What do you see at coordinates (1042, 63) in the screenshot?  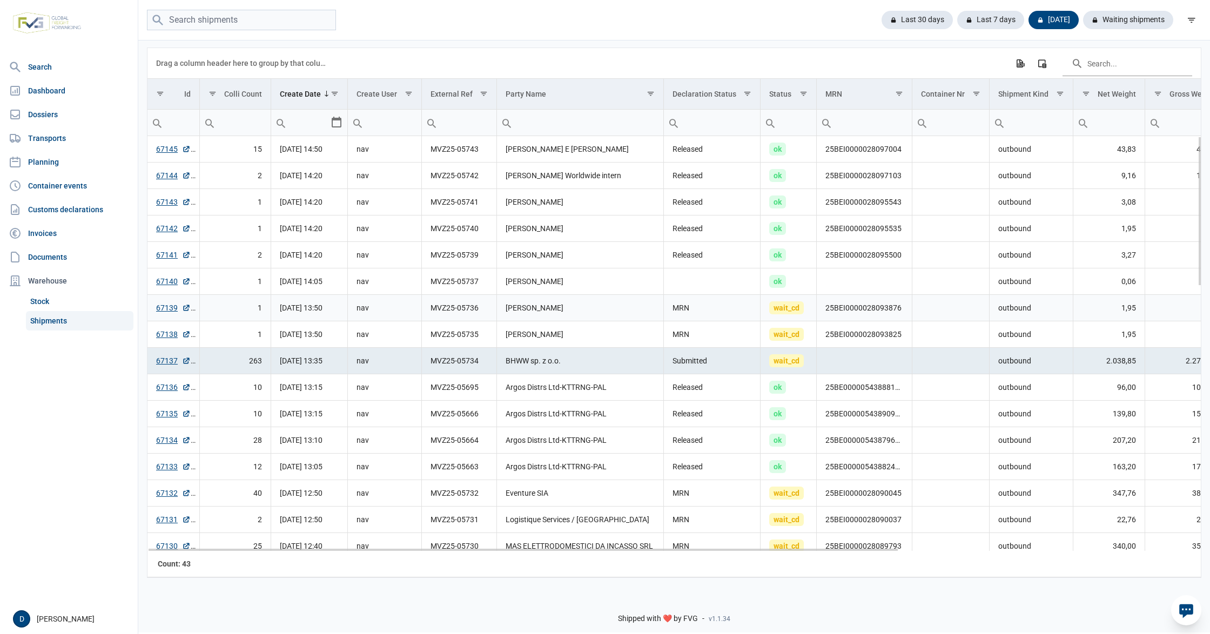 I see `div: Column Chooser` at bounding box center [1042, 63].